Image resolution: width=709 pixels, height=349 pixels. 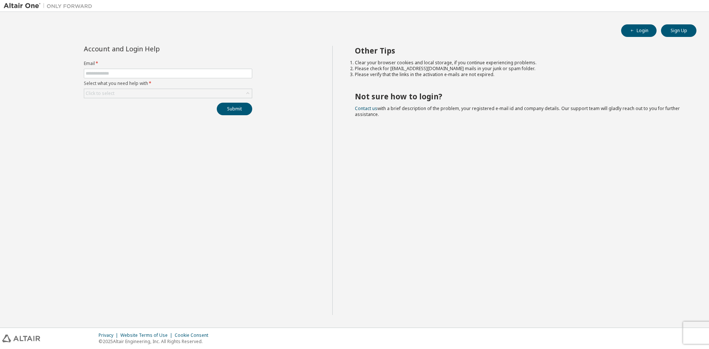 What do you see at coordinates (50, 6) in the screenshot?
I see `img: Altair One` at bounding box center [50, 6].